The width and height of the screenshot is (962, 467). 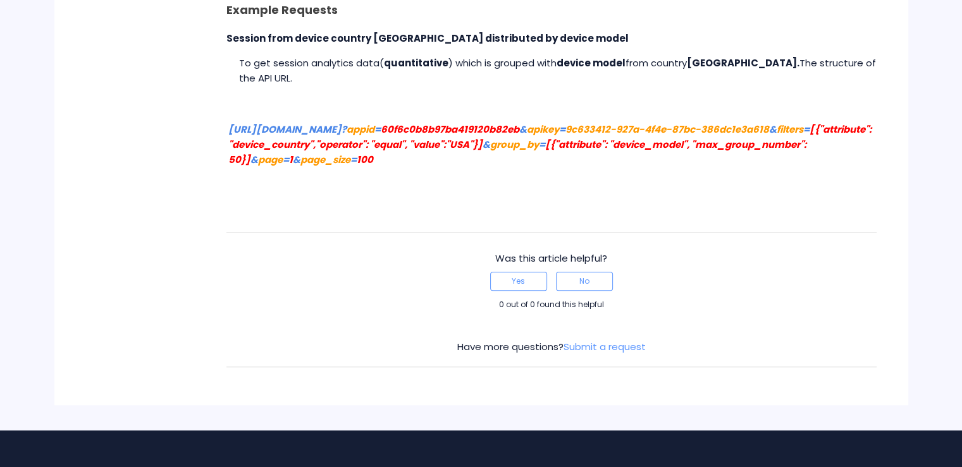 I want to click on span: page, so click(x=270, y=159).